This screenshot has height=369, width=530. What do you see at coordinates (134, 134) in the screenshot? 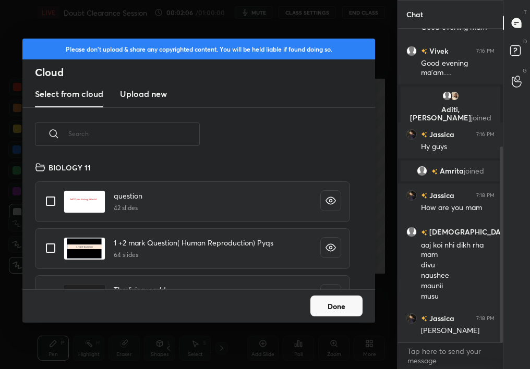
I see `input: Search` at bounding box center [134, 134].